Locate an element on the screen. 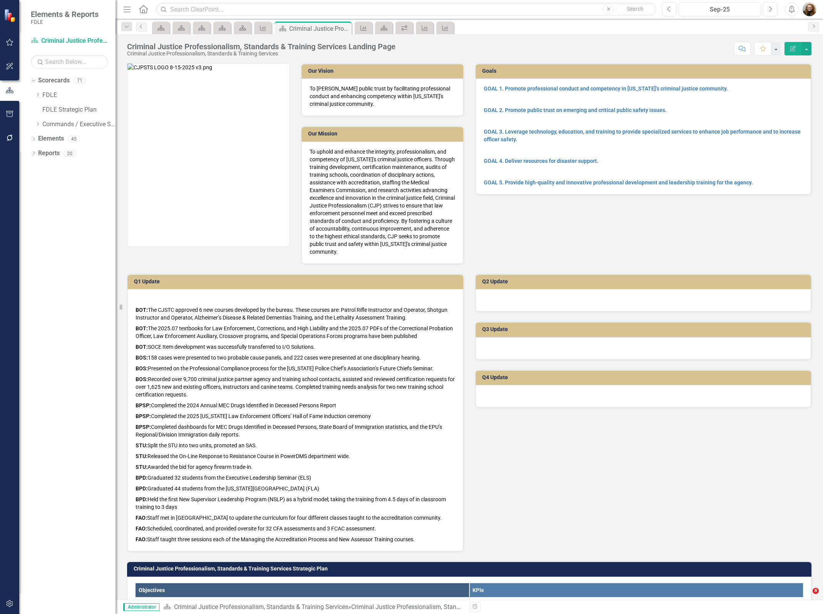 This screenshot has width=823, height=614. img: Reviewing for Improvement is located at coordinates (478, 605).